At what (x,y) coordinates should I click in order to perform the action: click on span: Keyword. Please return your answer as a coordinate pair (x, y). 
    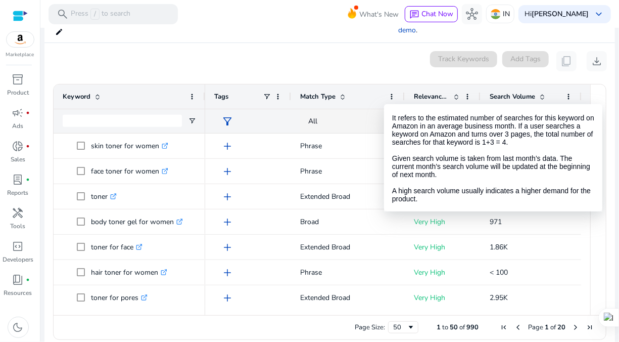
    Looking at the image, I should click on (76, 97).